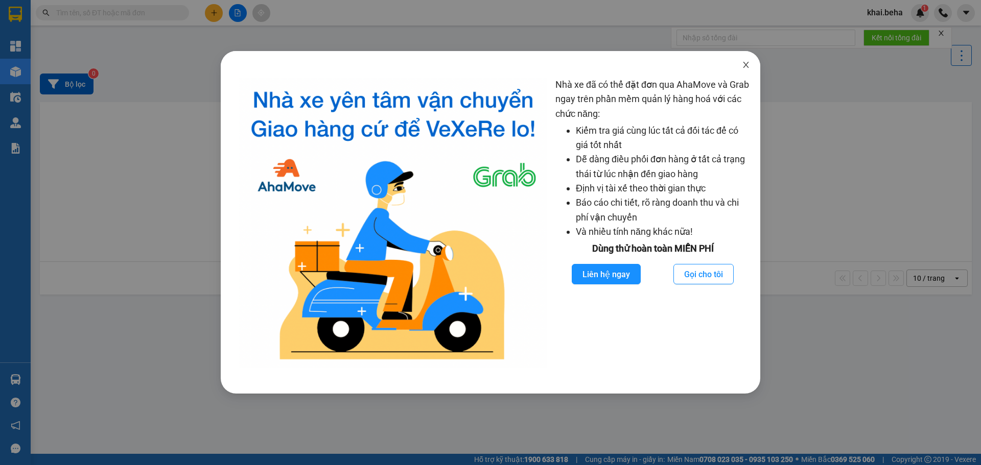 The height and width of the screenshot is (465, 981). What do you see at coordinates (652, 223) in the screenshot?
I see `div: Nhà xe đã có thể đặt đơn qua AhaMove và Grab ngay trên phần mềm quản lý hàng hoá với các chức năng:` at bounding box center [652, 223].